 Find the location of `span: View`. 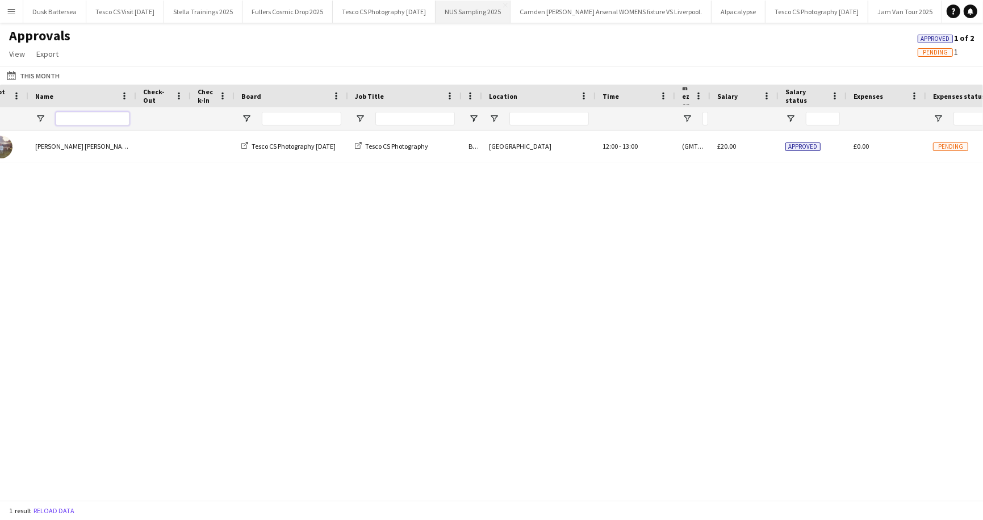

span: View is located at coordinates (17, 54).